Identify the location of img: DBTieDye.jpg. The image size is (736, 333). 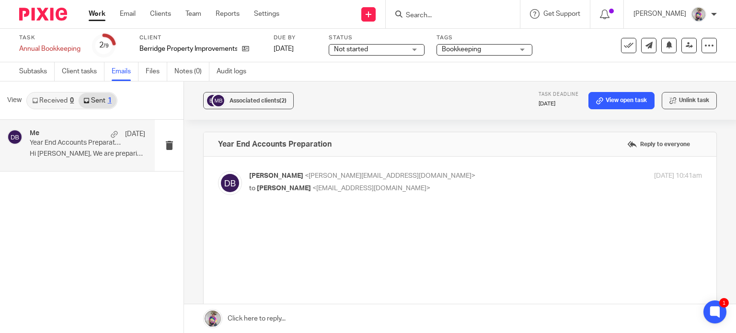
(699, 14).